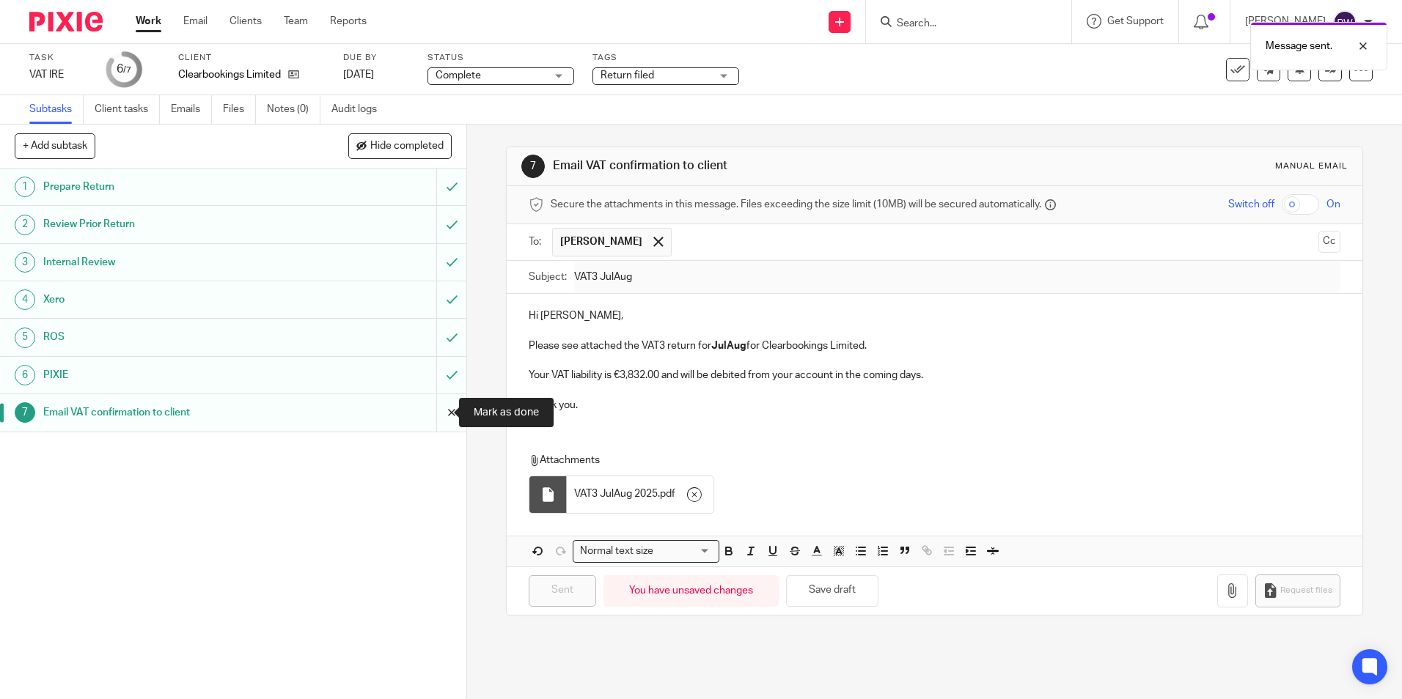 The image size is (1402, 699). What do you see at coordinates (169, 300) in the screenshot?
I see `h1: Xero` at bounding box center [169, 300].